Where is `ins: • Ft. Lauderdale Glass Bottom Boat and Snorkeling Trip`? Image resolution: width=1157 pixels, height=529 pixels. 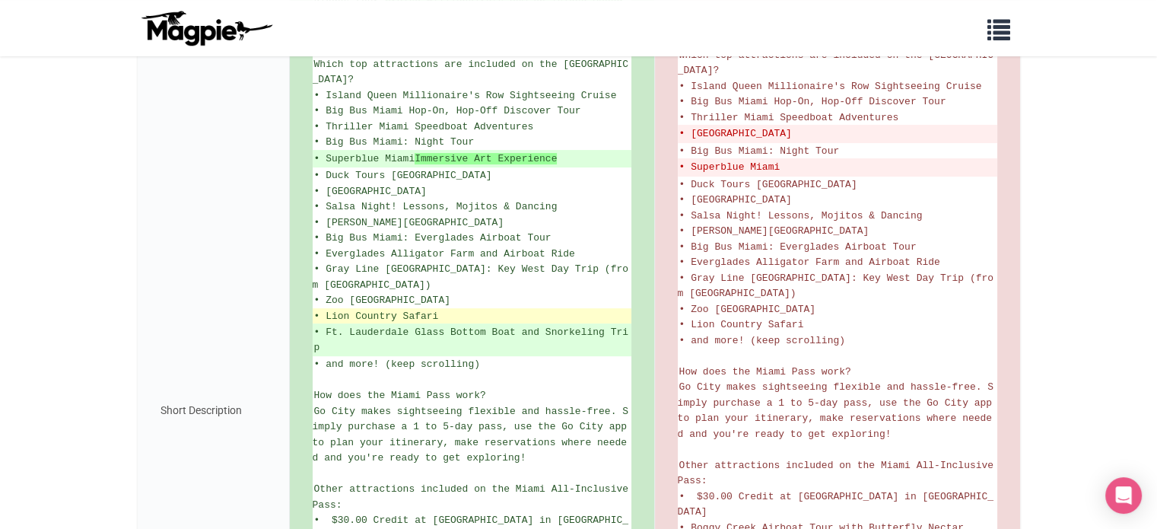
ins: • Ft. Lauderdale Glass Bottom Boat and Snorkeling Trip is located at coordinates (471, 339).